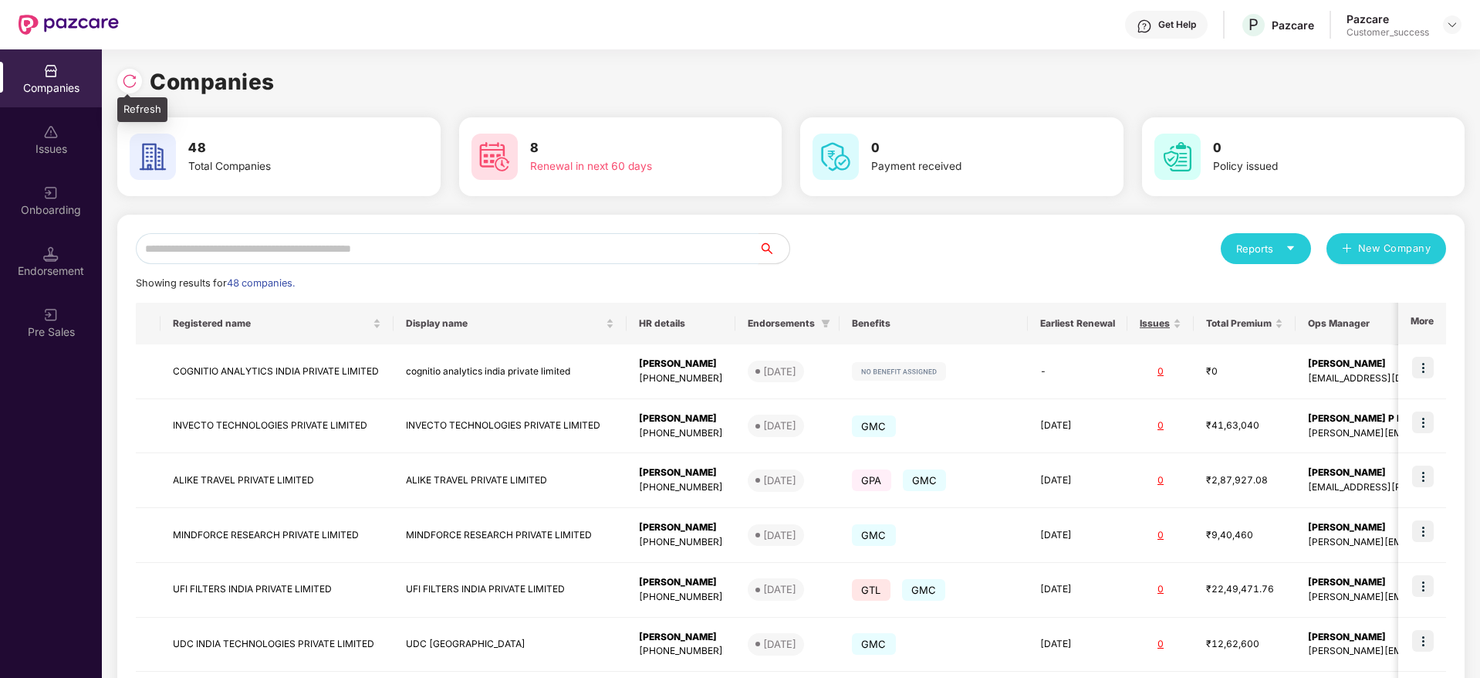 This screenshot has height=678, width=1480. What do you see at coordinates (1423, 323) in the screenshot?
I see `th: More` at bounding box center [1423, 323].